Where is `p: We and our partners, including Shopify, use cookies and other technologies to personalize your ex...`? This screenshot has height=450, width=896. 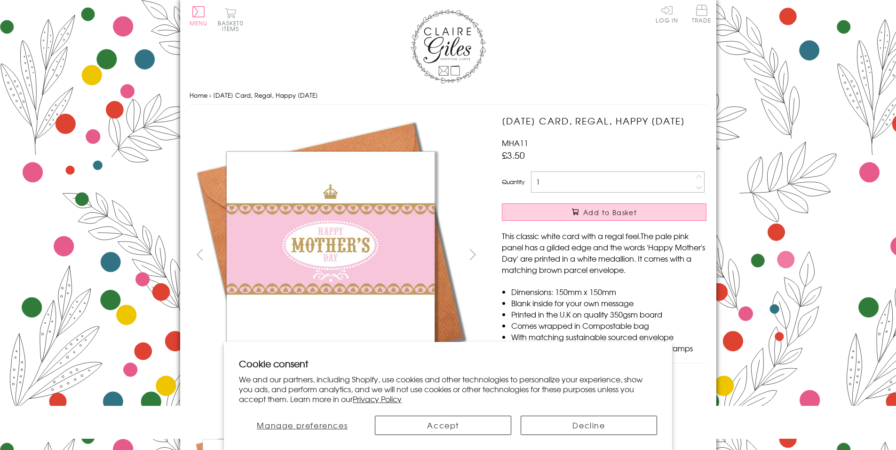 p: We and our partners, including Shopify, use cookies and other technologies to personalize your ex... is located at coordinates (448, 389).